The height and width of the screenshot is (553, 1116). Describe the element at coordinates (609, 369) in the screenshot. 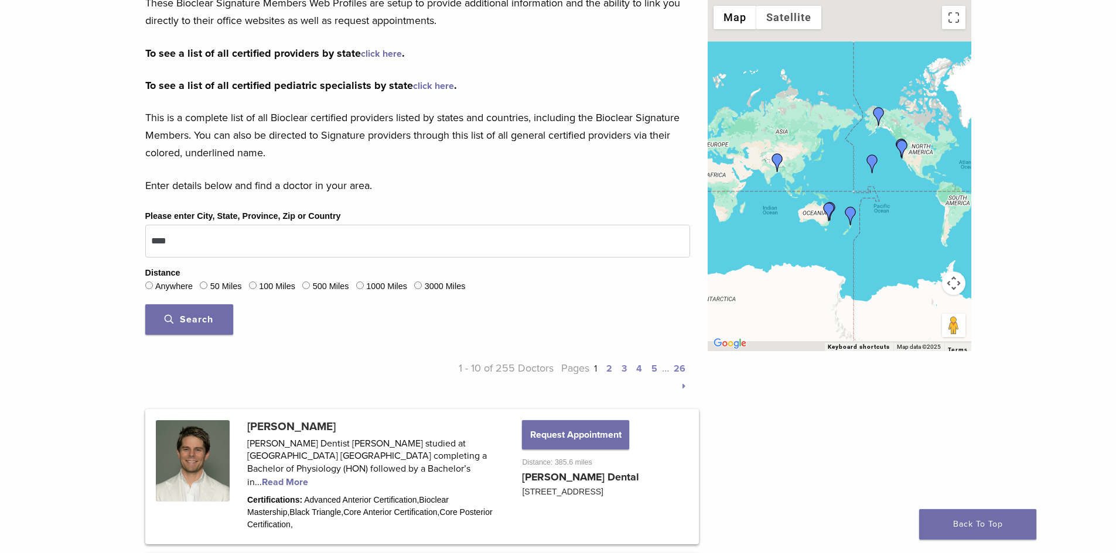

I see `a: 2` at that location.